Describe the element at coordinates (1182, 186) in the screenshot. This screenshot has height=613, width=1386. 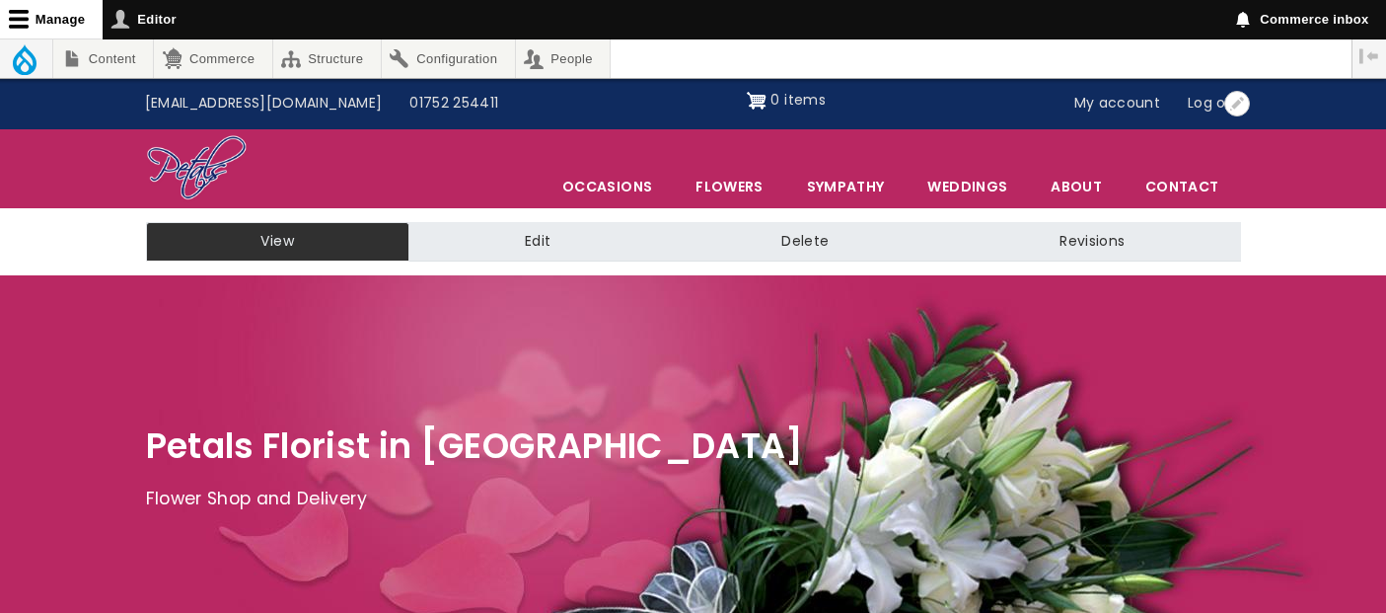
I see `a: Contact` at that location.